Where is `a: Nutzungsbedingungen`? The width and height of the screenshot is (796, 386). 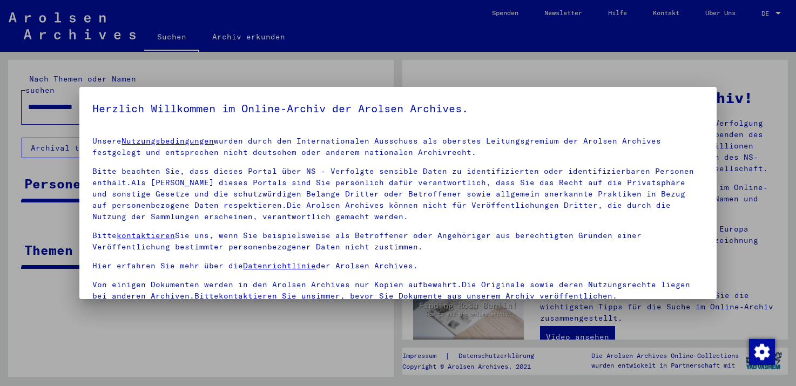 a: Nutzungsbedingungen is located at coordinates (167, 141).